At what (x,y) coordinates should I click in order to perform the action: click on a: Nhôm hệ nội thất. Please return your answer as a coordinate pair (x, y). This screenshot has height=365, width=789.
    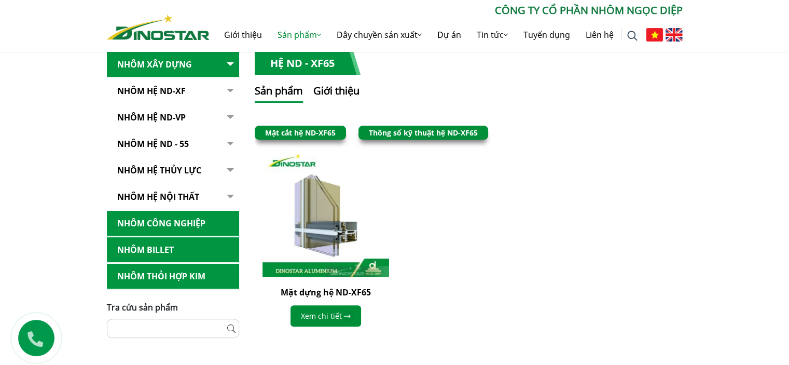
    Looking at the image, I should click on (173, 197).